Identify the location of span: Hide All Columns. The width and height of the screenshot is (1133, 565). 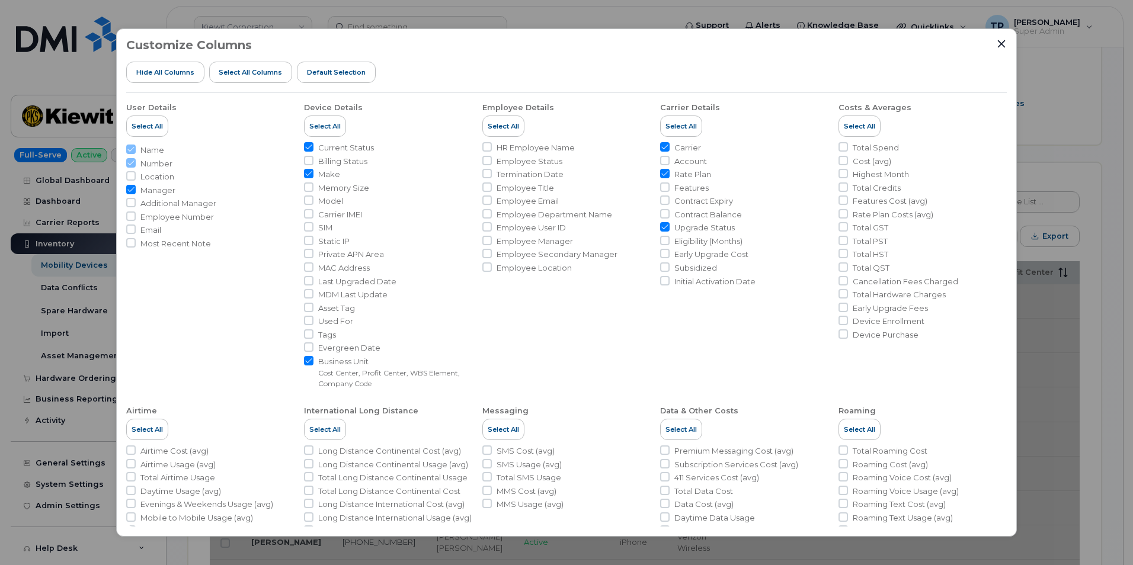
(165, 72).